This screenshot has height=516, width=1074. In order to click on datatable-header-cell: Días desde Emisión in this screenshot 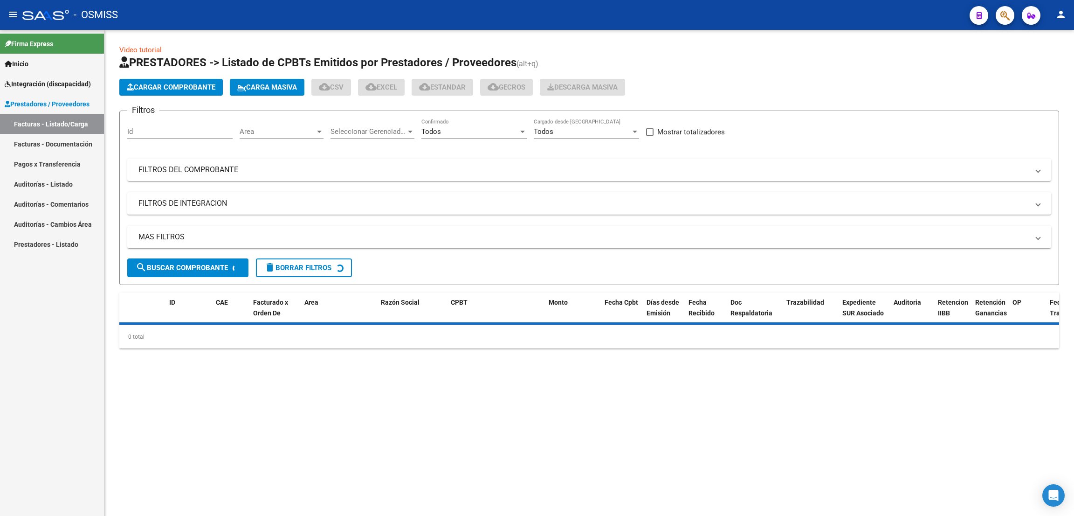, I will do `click(664, 313)`.